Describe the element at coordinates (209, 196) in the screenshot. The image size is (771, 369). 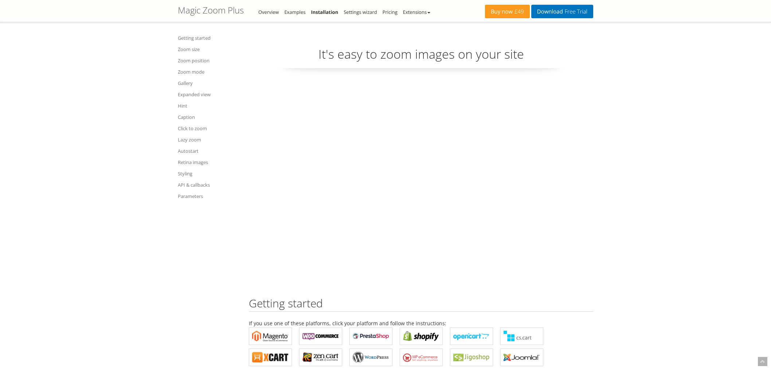
I see `a: Parameters` at that location.